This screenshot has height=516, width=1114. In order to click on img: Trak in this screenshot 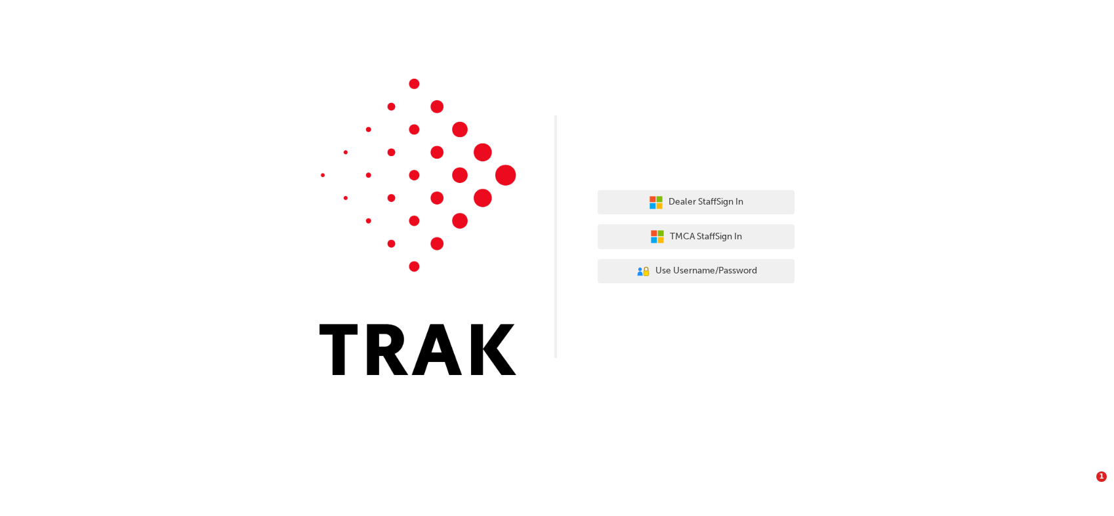, I will do `click(418, 227)`.